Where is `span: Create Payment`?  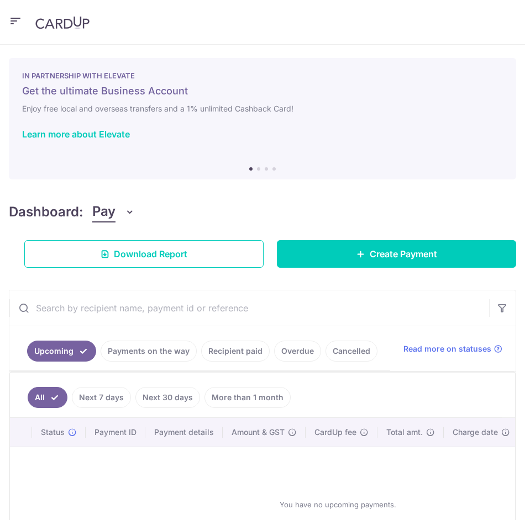
span: Create Payment is located at coordinates (403, 254).